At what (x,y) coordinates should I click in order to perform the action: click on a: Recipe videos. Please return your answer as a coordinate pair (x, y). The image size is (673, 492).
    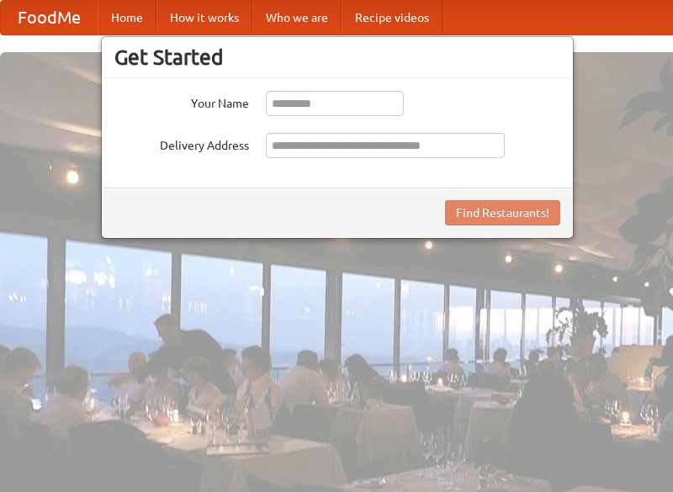
    Looking at the image, I should click on (392, 18).